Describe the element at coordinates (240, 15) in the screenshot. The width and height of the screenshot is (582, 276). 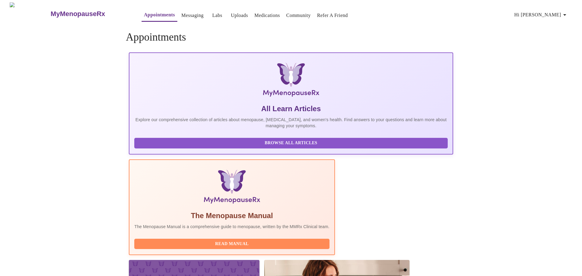
I see `a: Uploads` at that location.